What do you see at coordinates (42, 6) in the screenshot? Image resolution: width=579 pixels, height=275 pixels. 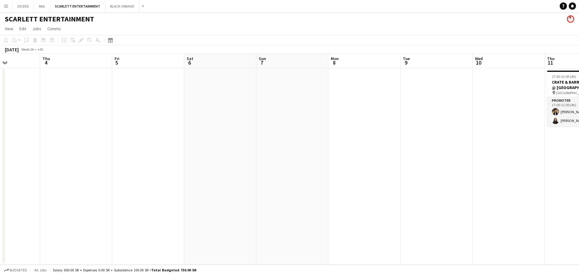 I see `button: RAA` at bounding box center [42, 6].